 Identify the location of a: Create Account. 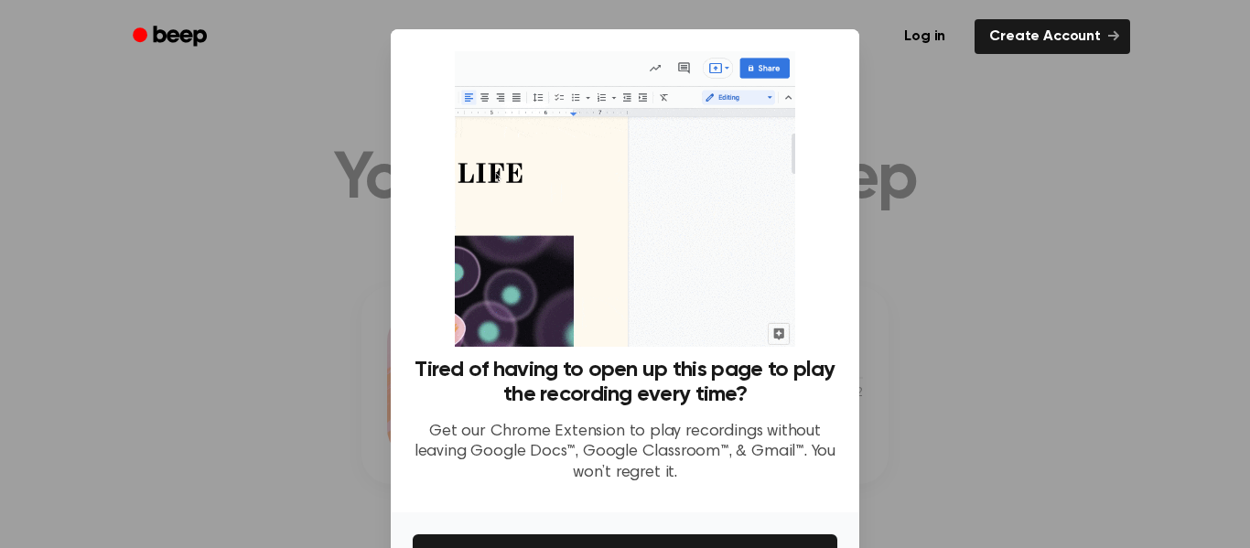
(1052, 37).